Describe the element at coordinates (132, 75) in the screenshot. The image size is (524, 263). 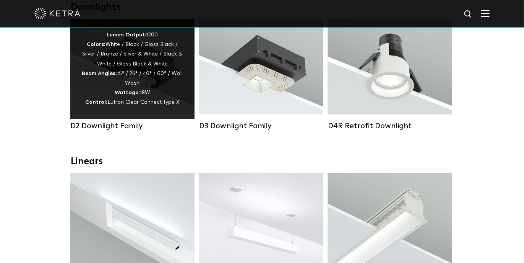
I see `a: D2 Downlight Family Lumen Output:1200Colors:White / Black / Gloss Black / Silver / Bronze / Silve...` at that location.